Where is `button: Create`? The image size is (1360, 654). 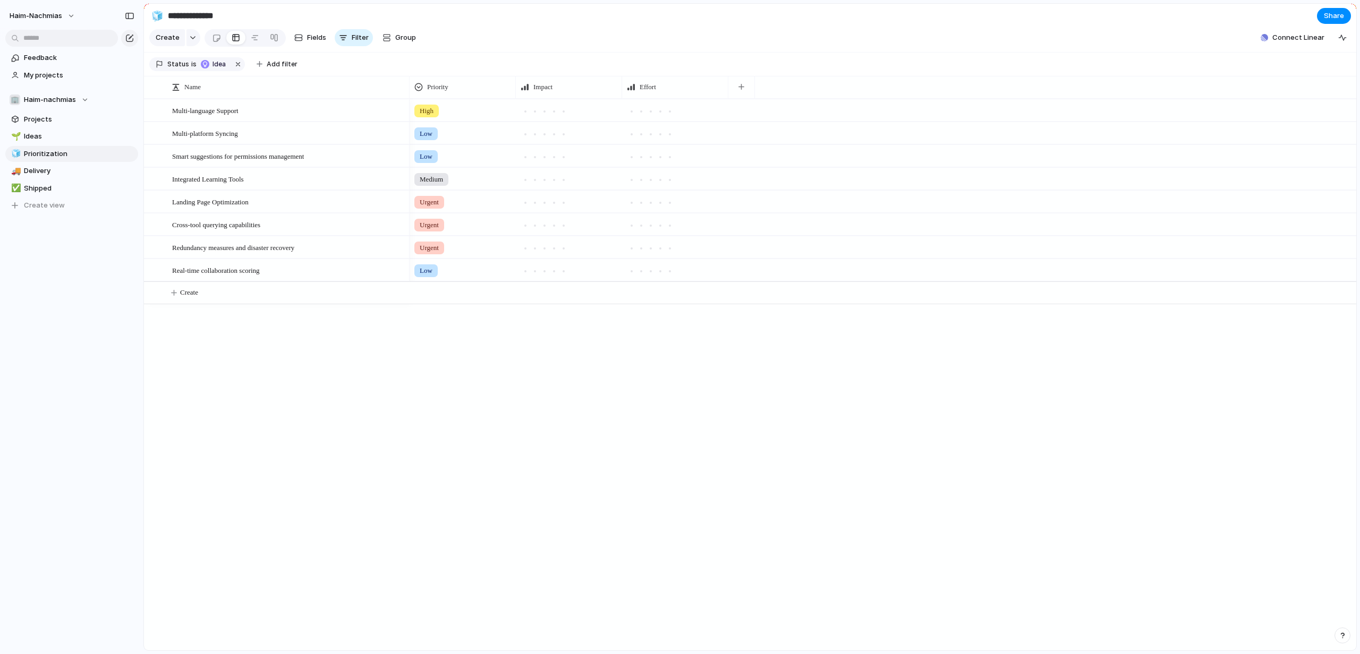 button: Create is located at coordinates (167, 38).